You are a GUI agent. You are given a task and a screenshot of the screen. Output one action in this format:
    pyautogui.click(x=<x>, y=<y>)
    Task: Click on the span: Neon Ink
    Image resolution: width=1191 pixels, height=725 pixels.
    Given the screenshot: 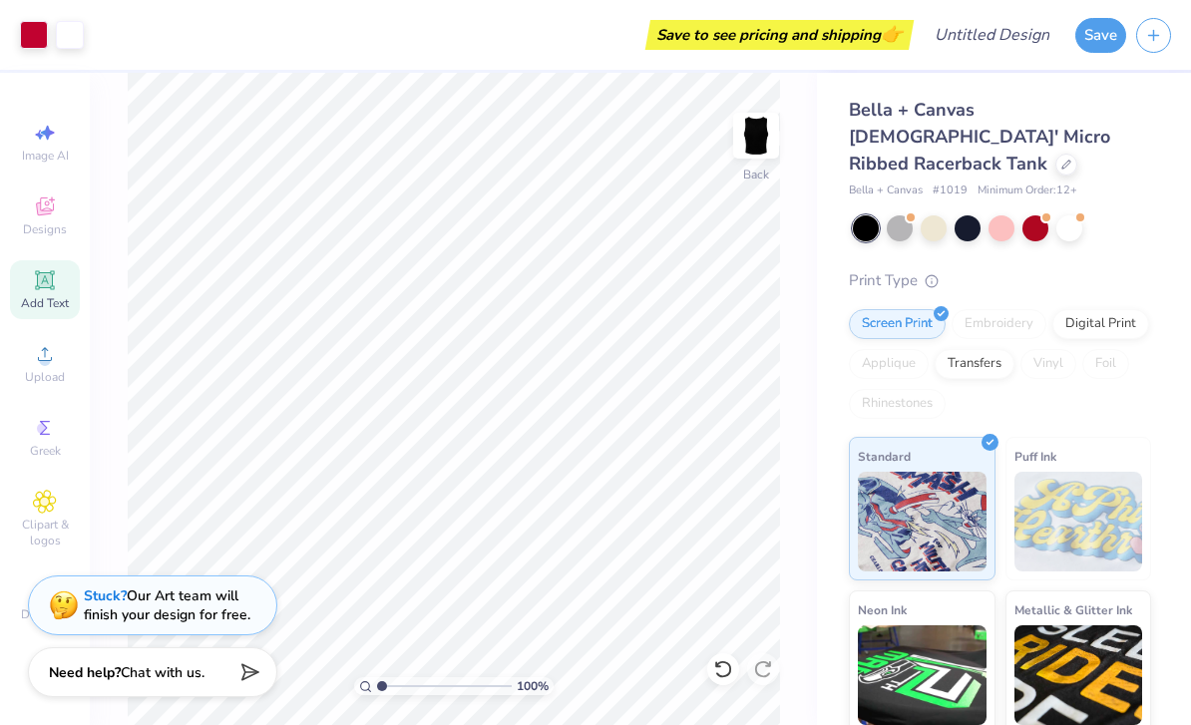 What is the action you would take?
    pyautogui.click(x=882, y=610)
    